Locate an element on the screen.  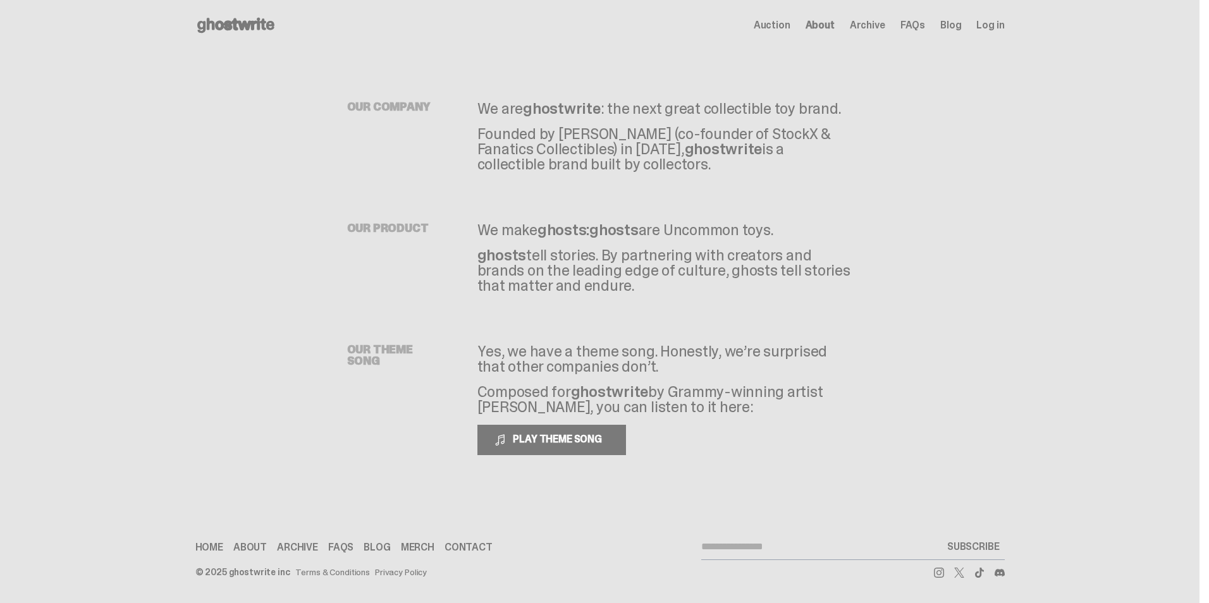
h5: OUR THEME SONG is located at coordinates (398, 355).